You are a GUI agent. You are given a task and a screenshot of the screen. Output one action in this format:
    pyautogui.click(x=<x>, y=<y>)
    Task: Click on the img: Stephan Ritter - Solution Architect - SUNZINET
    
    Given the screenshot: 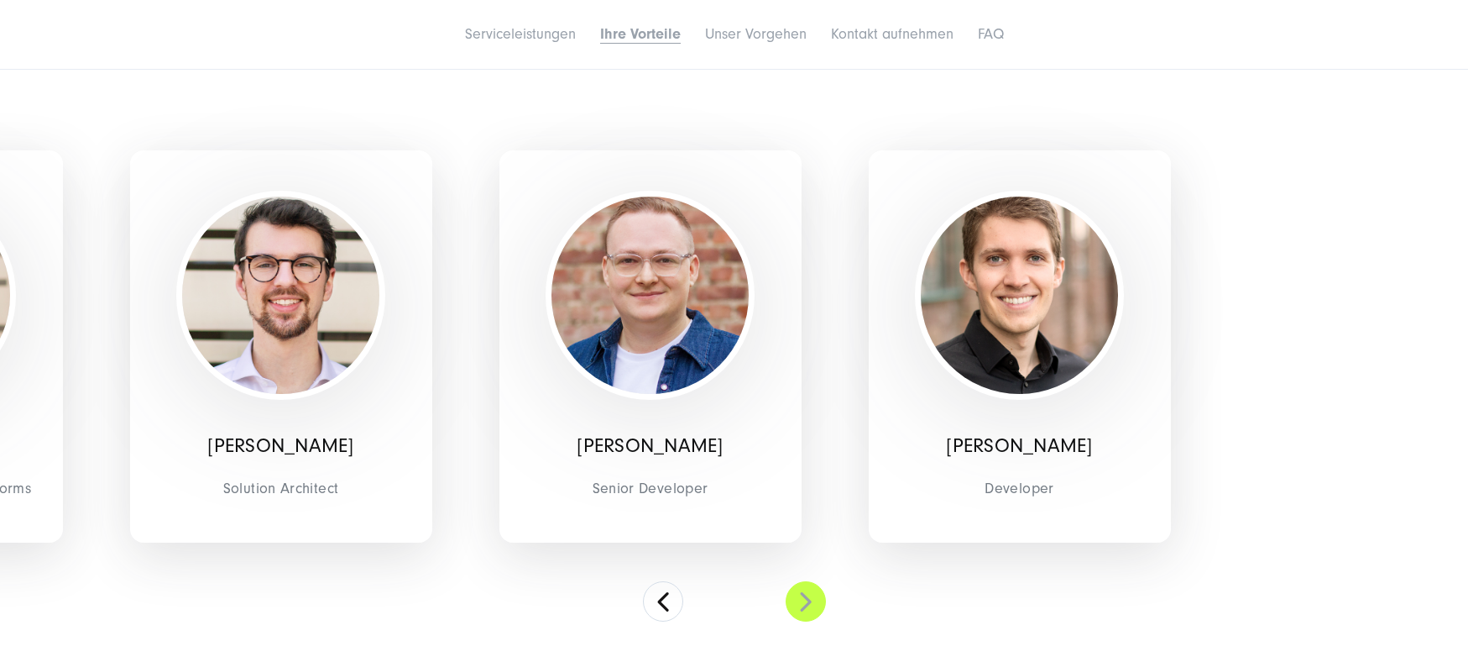 What is the action you would take?
    pyautogui.click(x=280, y=295)
    